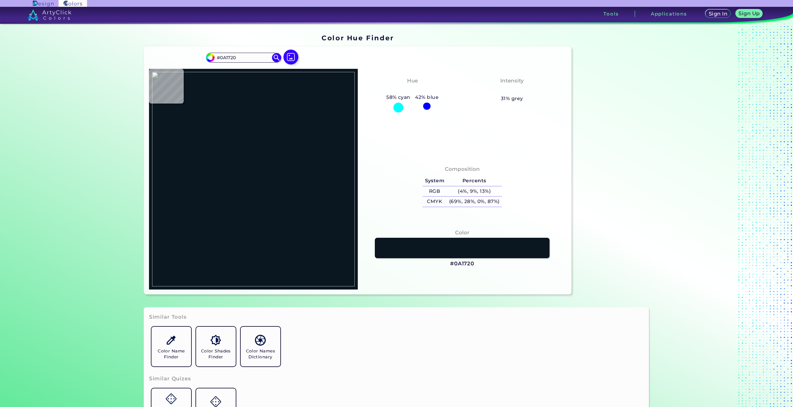  I want to click on img: ArtyClick Design logo, so click(43, 3).